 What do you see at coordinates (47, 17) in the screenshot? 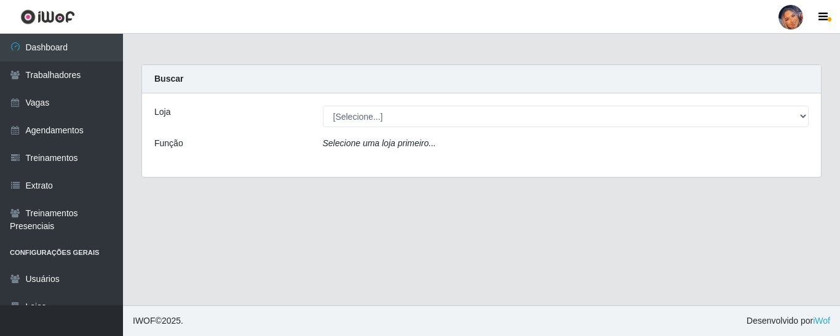
I see `img: CoreUI Logo` at bounding box center [47, 17].